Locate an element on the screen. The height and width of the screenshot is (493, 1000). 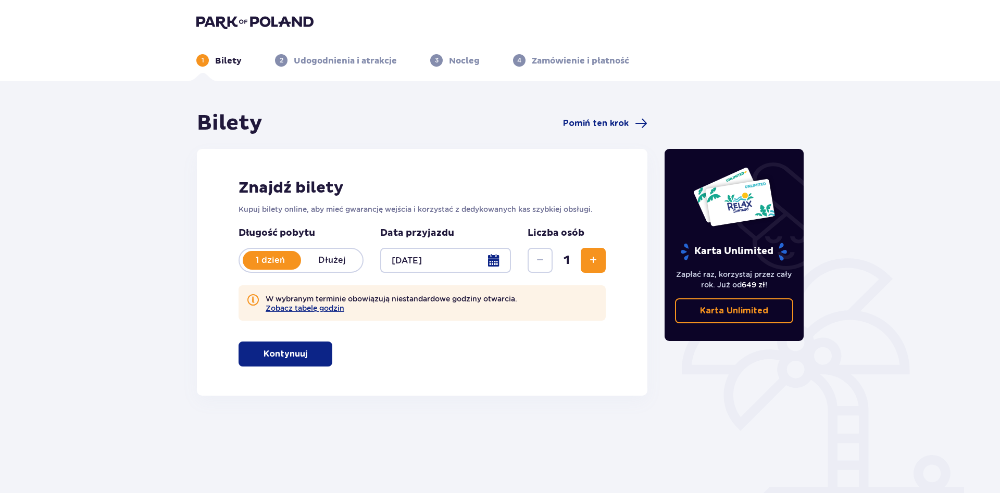
p: Udogodnienia i atrakcje is located at coordinates (345, 61).